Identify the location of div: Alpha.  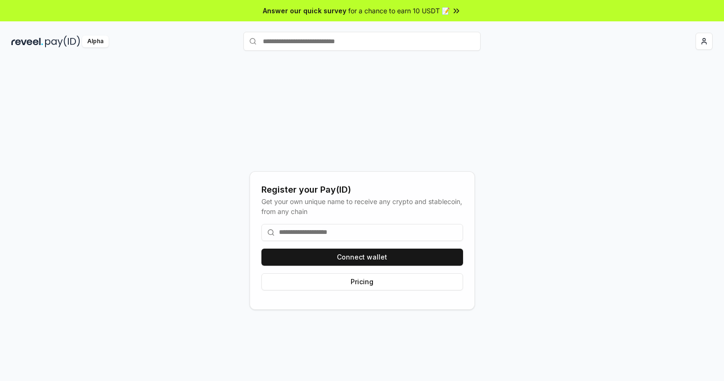
(95, 41).